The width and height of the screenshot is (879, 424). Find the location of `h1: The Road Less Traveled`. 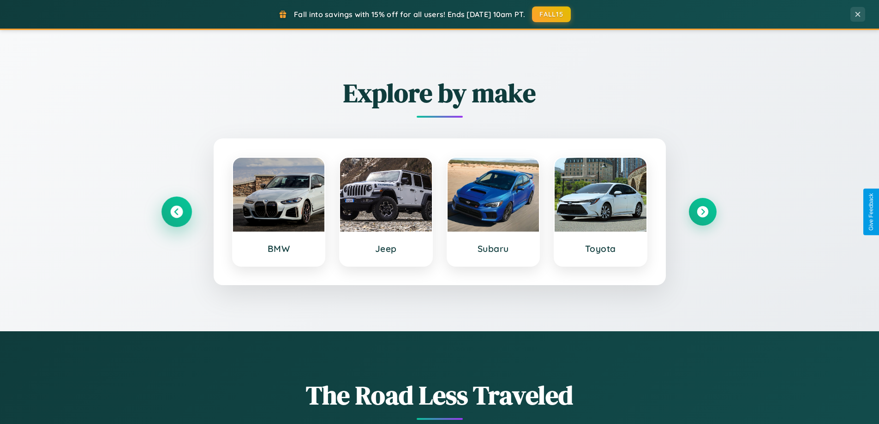

h1: The Road Less Traveled is located at coordinates (440, 395).